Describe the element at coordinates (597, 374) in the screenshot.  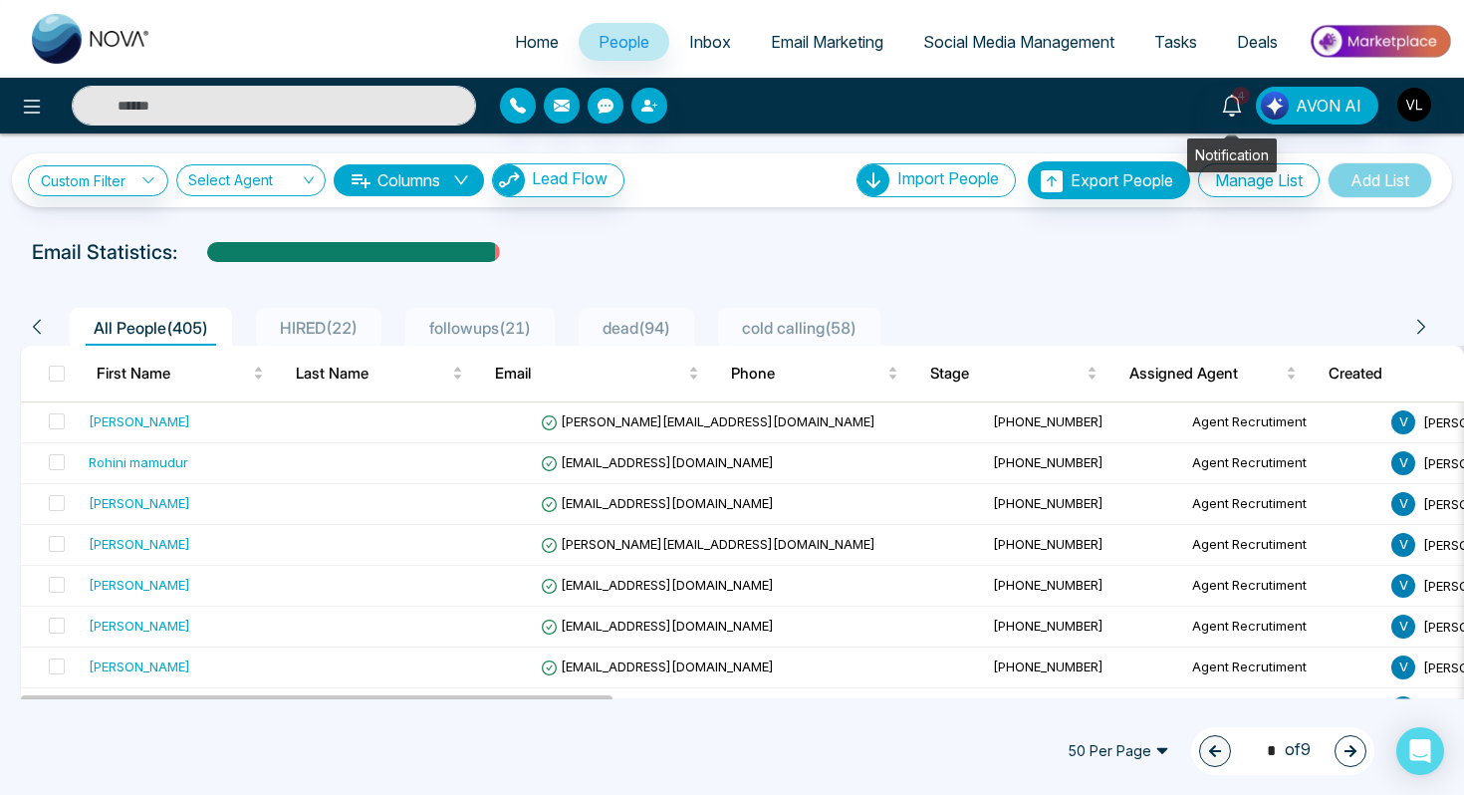
I see `th: Email` at that location.